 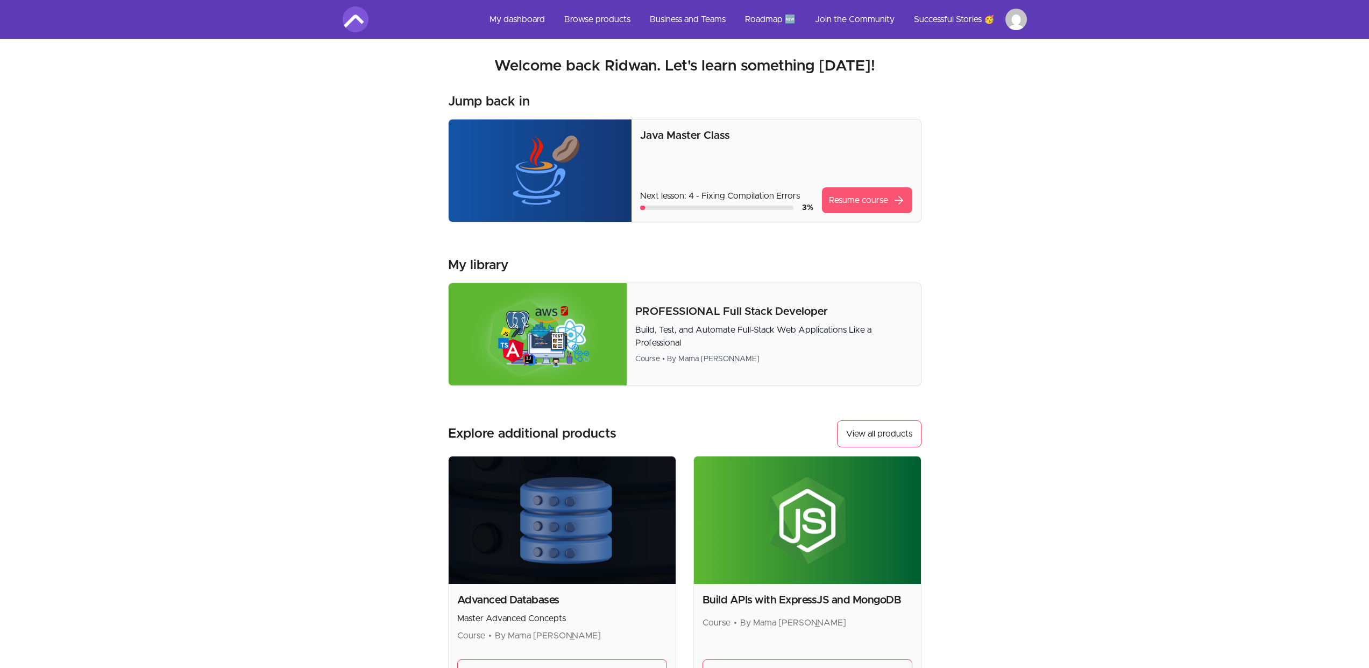 What do you see at coordinates (954, 19) in the screenshot?
I see `a: Successful Stories 🥳` at bounding box center [954, 19].